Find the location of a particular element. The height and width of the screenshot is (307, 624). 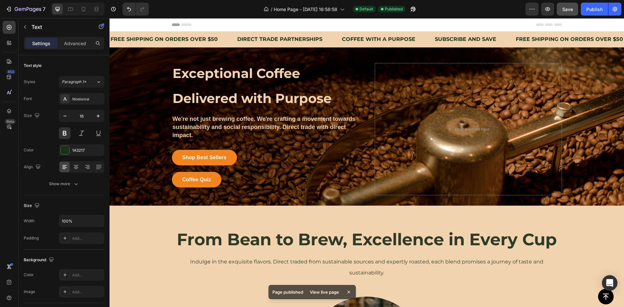

span: Shop Best Sellers is located at coordinates (95, 139).